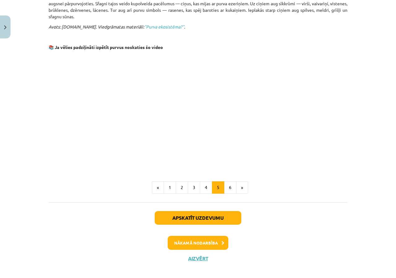  Describe the element at coordinates (198, 218) in the screenshot. I see `button: Apskatīt uzdevumu` at that location.